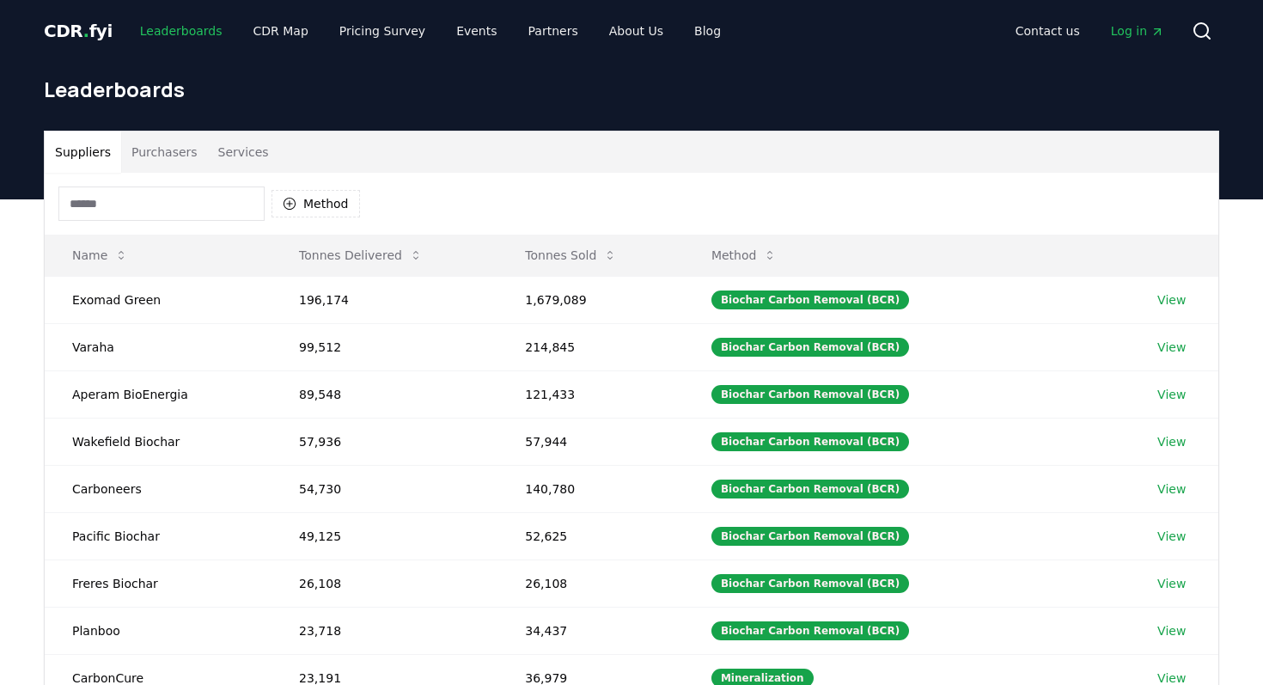 This screenshot has width=1263, height=685. What do you see at coordinates (158, 582) in the screenshot?
I see `td: Freres Biochar` at bounding box center [158, 582].